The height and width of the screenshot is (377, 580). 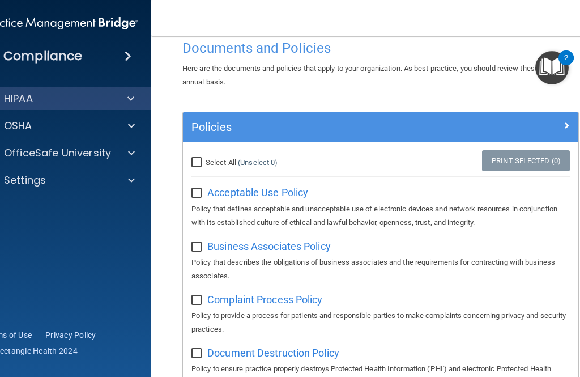 What do you see at coordinates (526, 160) in the screenshot?
I see `a: Print Selected (0)` at bounding box center [526, 160].